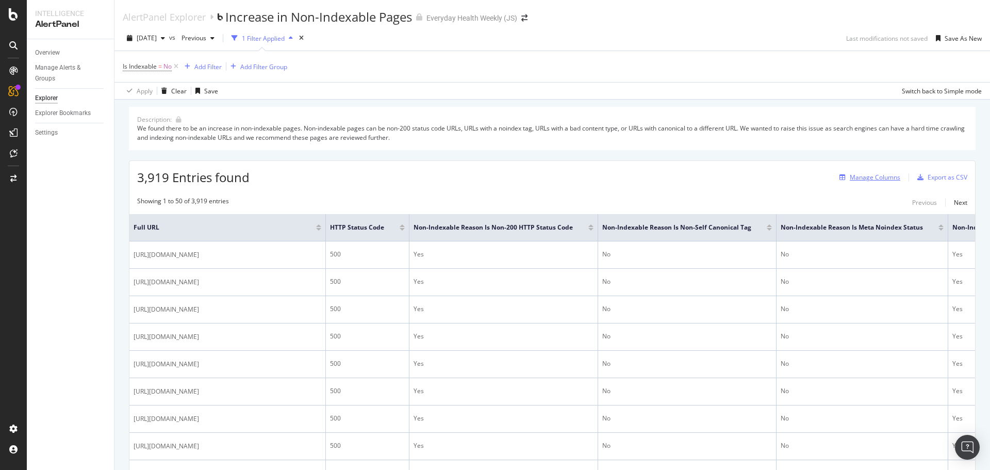 The width and height of the screenshot is (990, 470). What do you see at coordinates (71, 98) in the screenshot?
I see `a: Explorer` at bounding box center [71, 98].